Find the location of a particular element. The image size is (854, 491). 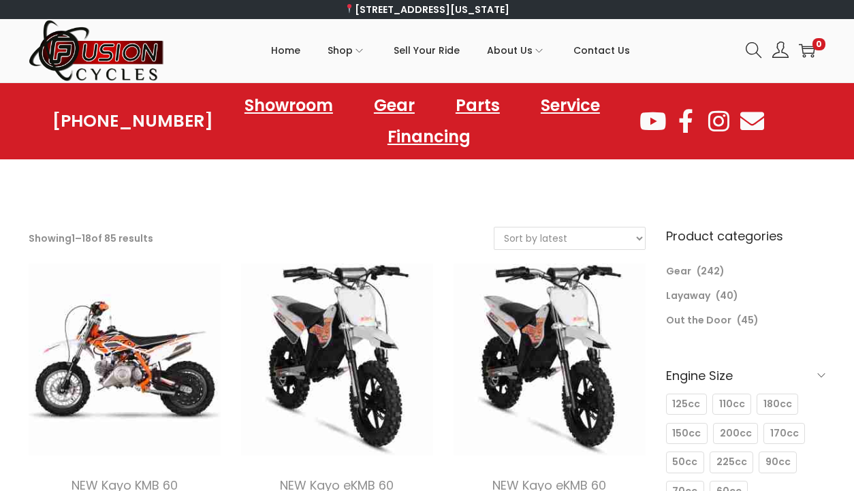

a: Financing is located at coordinates (429, 137).